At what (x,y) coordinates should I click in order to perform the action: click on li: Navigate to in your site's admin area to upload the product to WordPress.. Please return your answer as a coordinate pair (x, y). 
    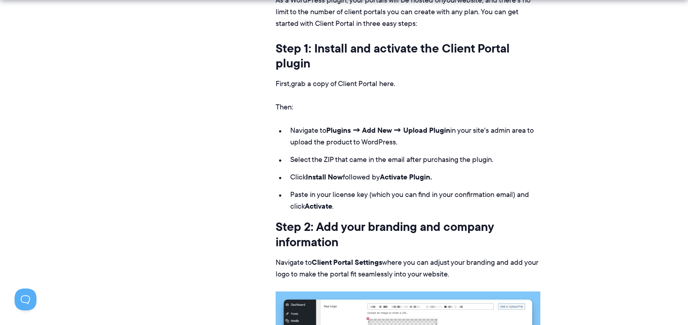
    Looking at the image, I should click on (408, 136).